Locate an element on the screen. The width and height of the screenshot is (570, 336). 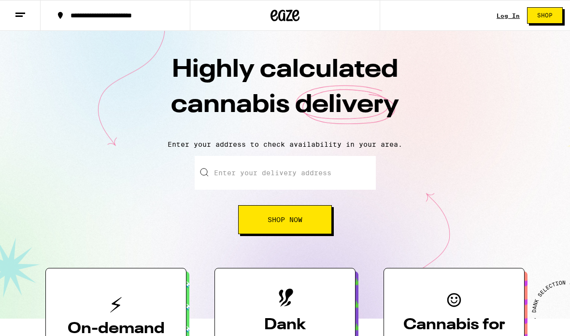
button: Shop Now is located at coordinates (285, 220).